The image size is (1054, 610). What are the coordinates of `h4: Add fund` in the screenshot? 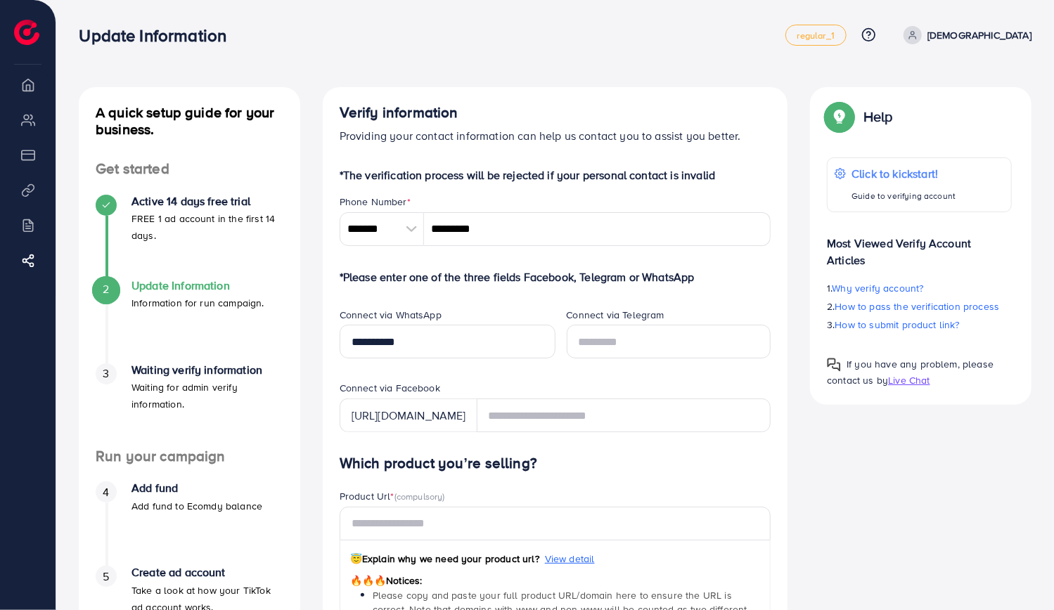 It's located at (197, 488).